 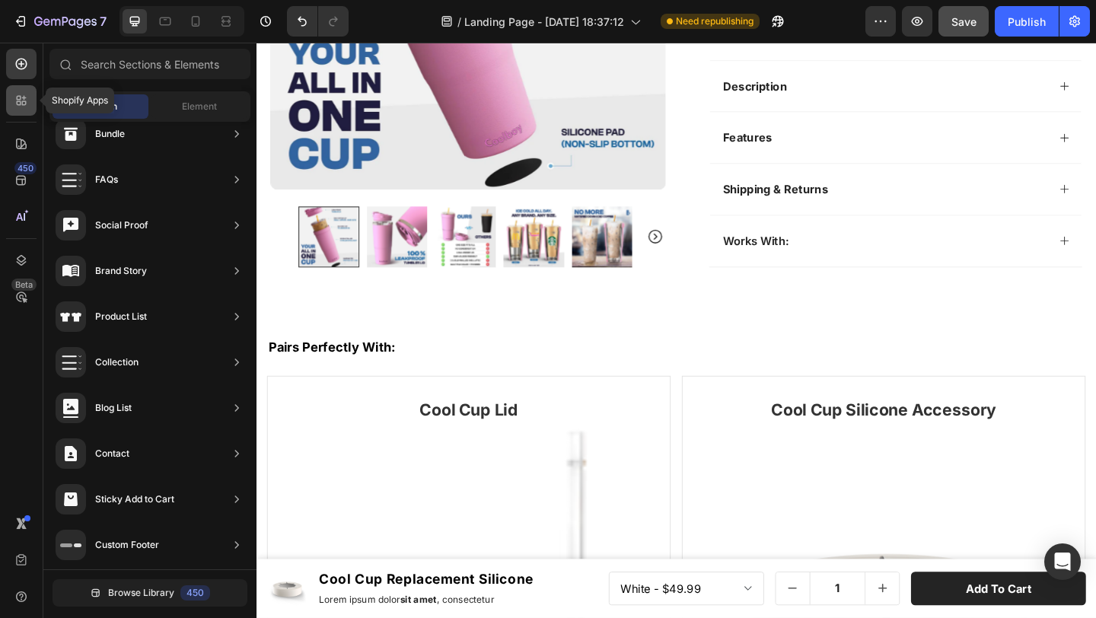 What do you see at coordinates (184, 606) in the screenshot?
I see `p: Lorem ipsum dolor , consectetur` at bounding box center [184, 606].